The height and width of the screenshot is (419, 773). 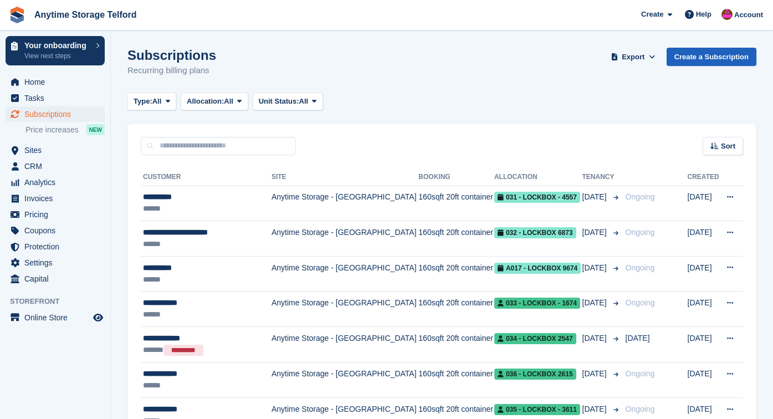 I want to click on span: 036 - Lockbox 2615, so click(x=535, y=374).